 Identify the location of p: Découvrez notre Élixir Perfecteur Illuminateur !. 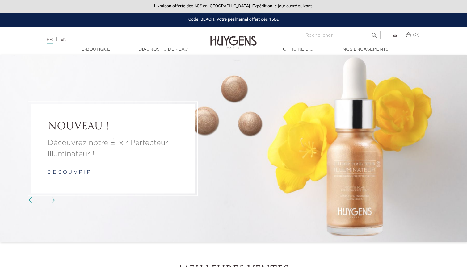
(113, 149).